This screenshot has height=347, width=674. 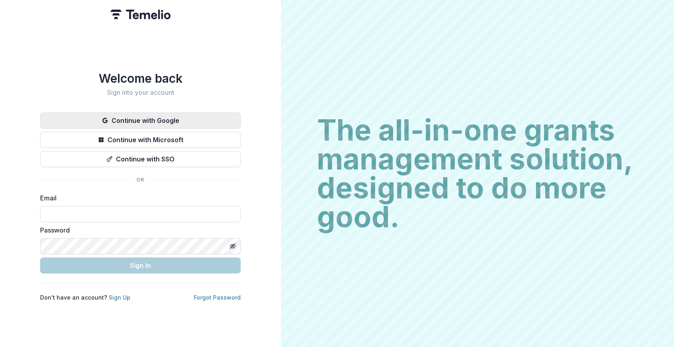 What do you see at coordinates (233, 246) in the screenshot?
I see `button: Toggle password visibility` at bounding box center [233, 246].